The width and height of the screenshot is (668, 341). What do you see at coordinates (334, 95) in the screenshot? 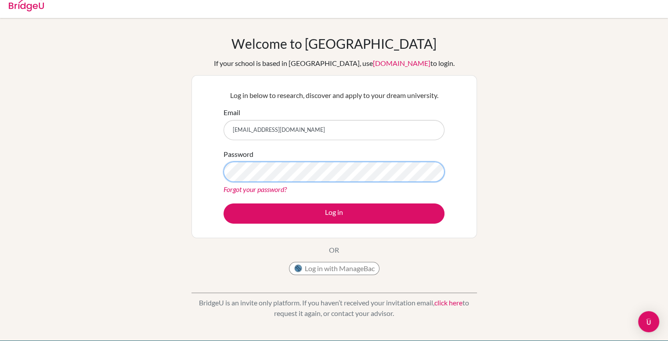
I see `p: Log in below to research, discover and apply to your dream university.` at bounding box center [334, 95].